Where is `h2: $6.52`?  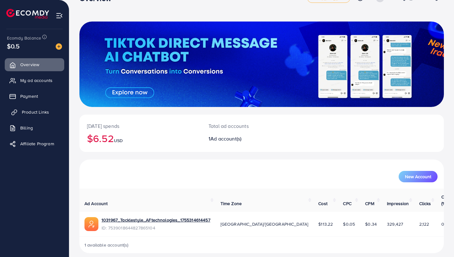 h2: $6.52 is located at coordinates (140, 138).